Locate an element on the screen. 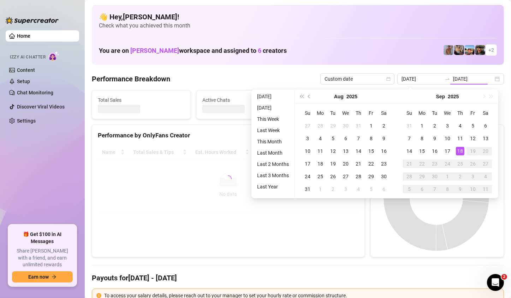 This screenshot has width=511, height=298. span: Izzy AI Chatter is located at coordinates (28, 57).